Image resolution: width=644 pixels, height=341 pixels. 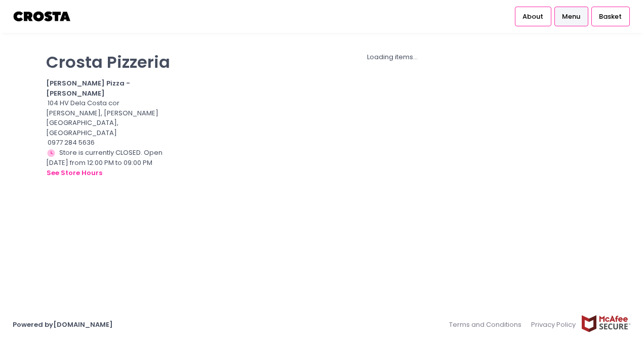 What do you see at coordinates (571, 16) in the screenshot?
I see `a: Menu` at bounding box center [571, 16].